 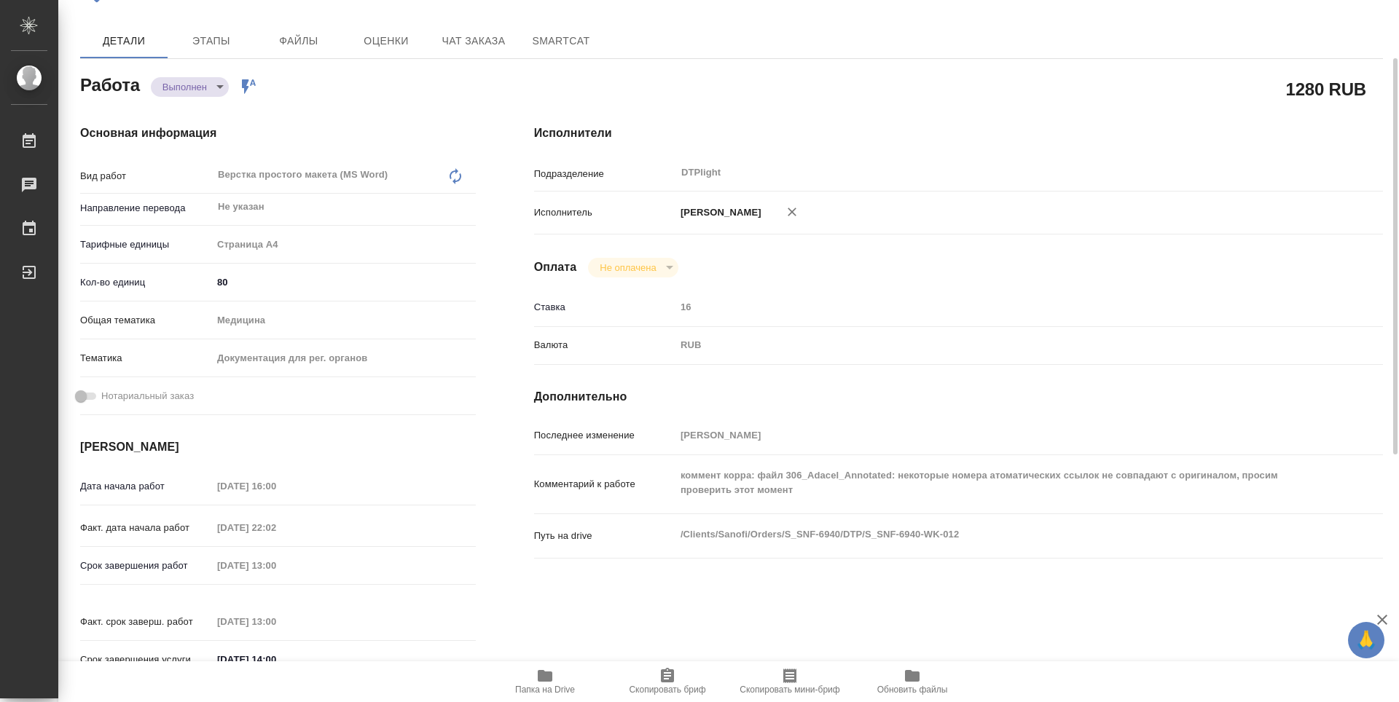 I want to click on p: Последнее изменение, so click(x=605, y=436).